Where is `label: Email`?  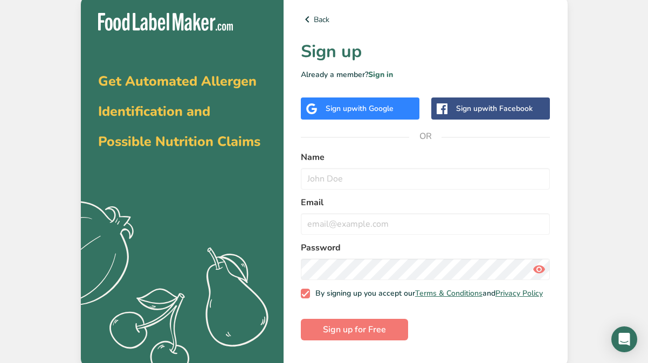
label: Email is located at coordinates (425, 203).